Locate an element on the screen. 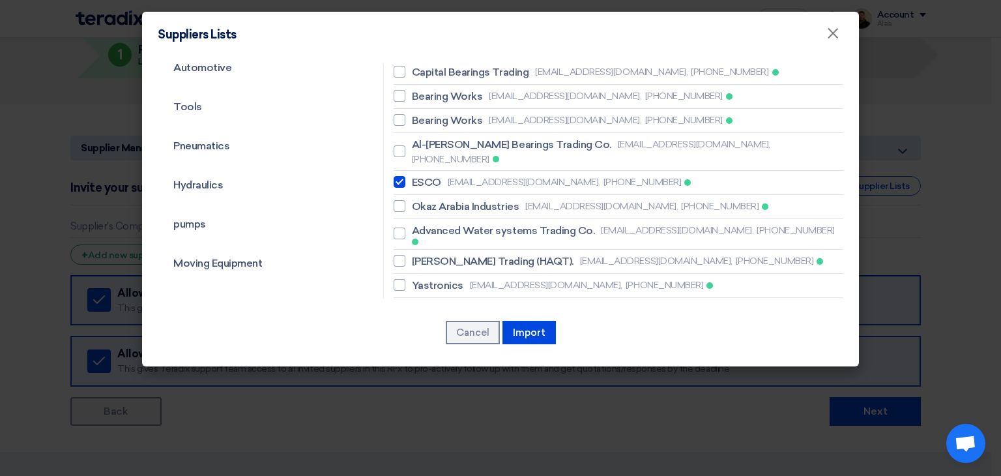 The image size is (1001, 476). div: Open chat is located at coordinates (966, 443).